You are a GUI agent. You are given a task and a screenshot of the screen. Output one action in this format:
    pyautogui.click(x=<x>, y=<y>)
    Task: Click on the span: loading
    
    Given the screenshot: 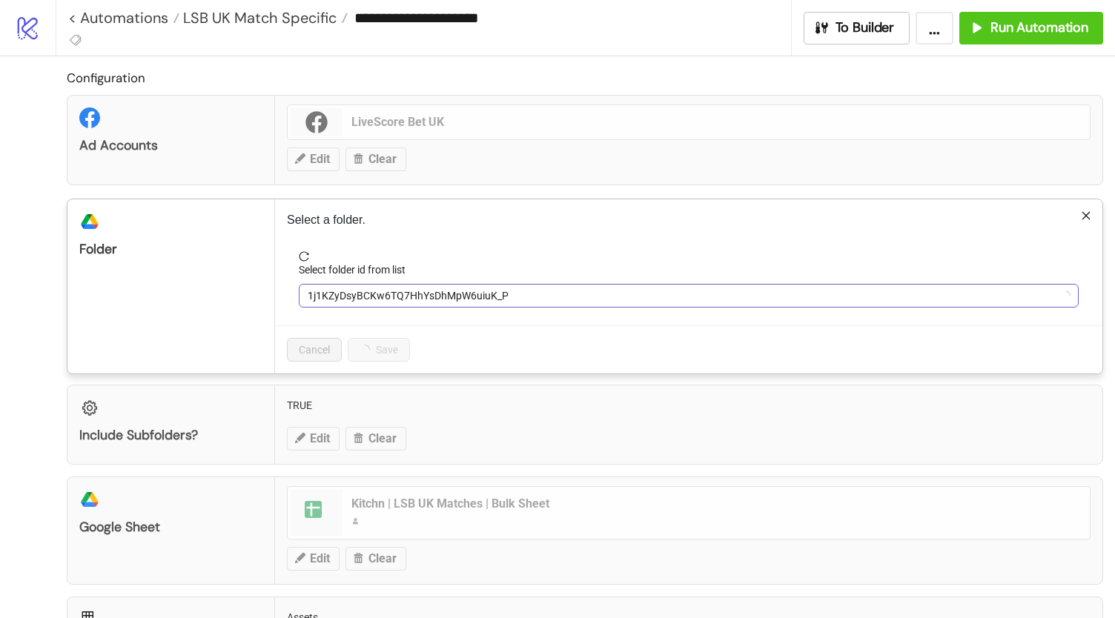 What is the action you would take?
    pyautogui.click(x=1066, y=296)
    